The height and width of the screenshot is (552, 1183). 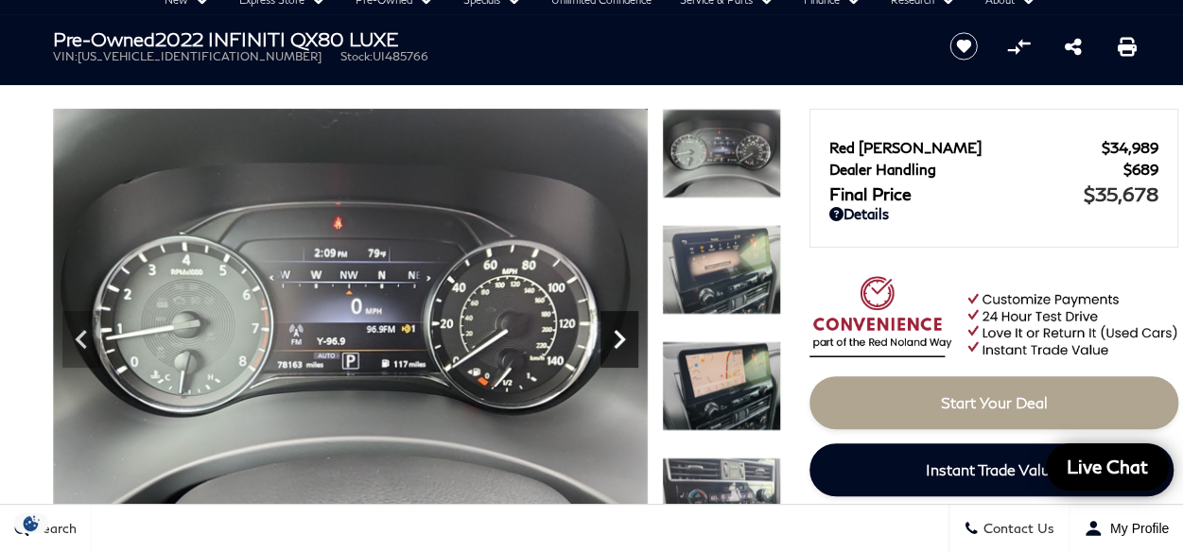 I want to click on span: Live Chat, so click(x=1107, y=466).